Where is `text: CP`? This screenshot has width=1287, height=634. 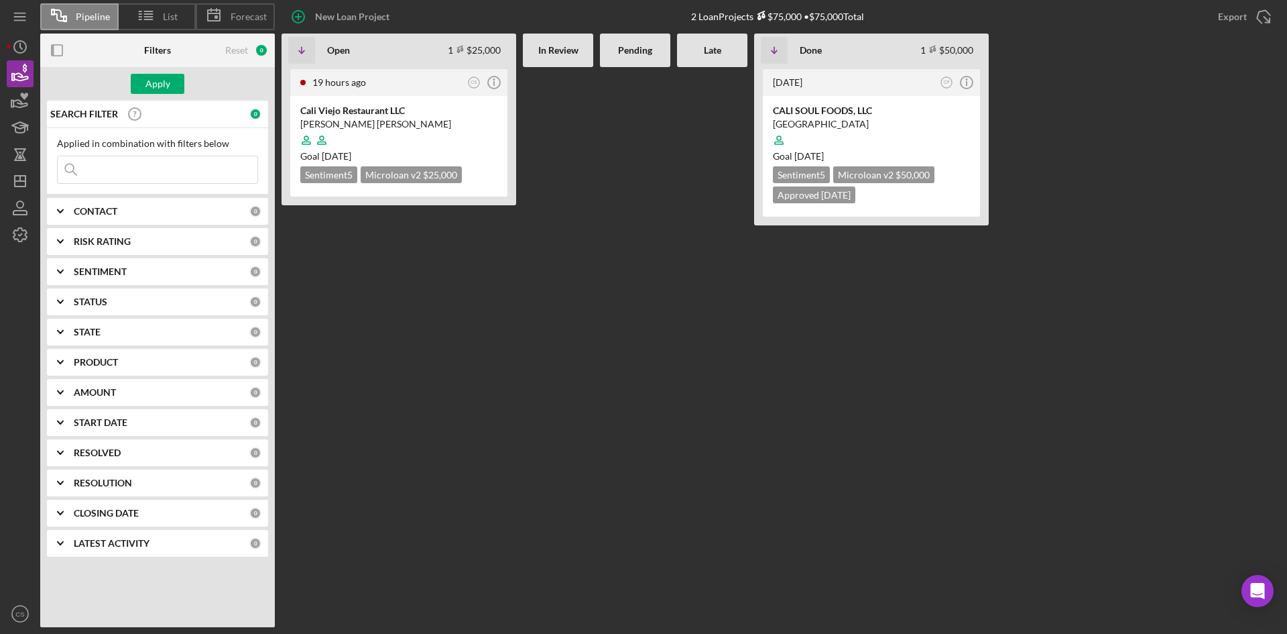 text: CP is located at coordinates (947, 82).